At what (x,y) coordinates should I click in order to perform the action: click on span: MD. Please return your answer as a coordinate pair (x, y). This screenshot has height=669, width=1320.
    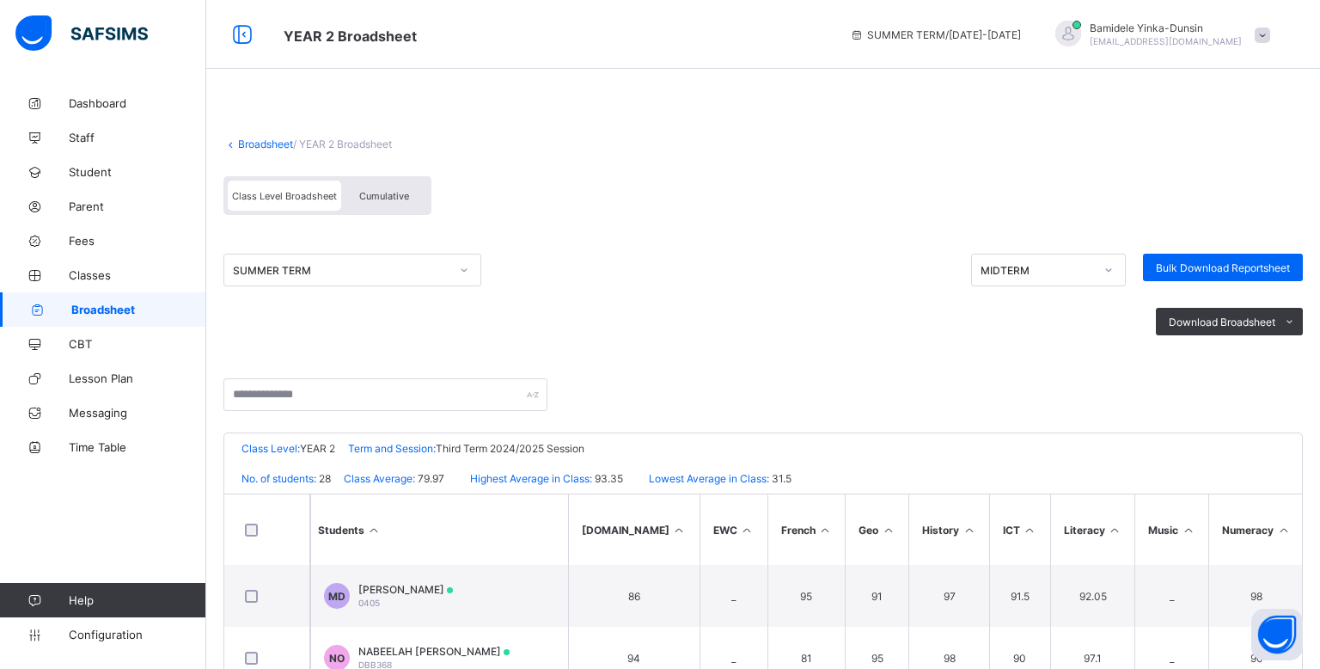
    Looking at the image, I should click on (337, 596).